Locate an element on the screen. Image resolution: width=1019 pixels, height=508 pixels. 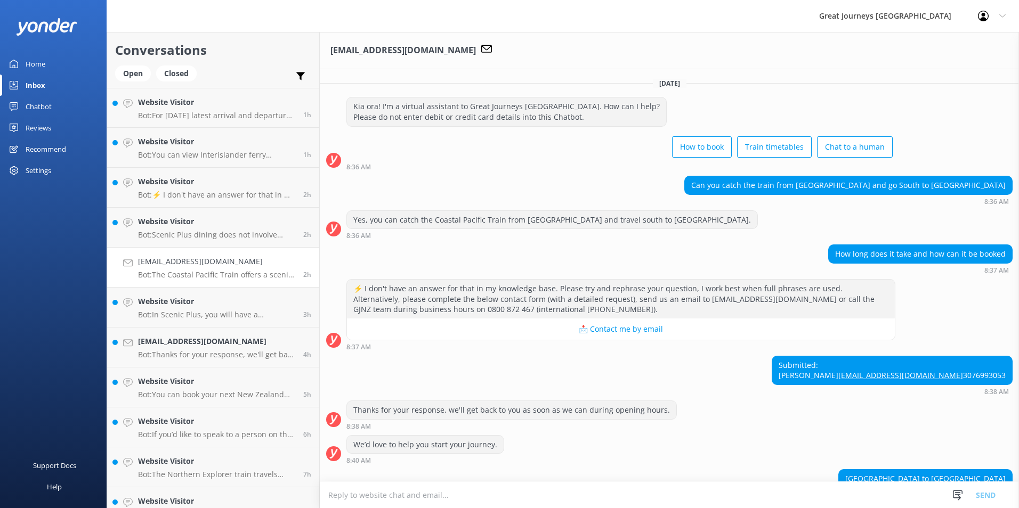
div: Reviews is located at coordinates (38, 128).